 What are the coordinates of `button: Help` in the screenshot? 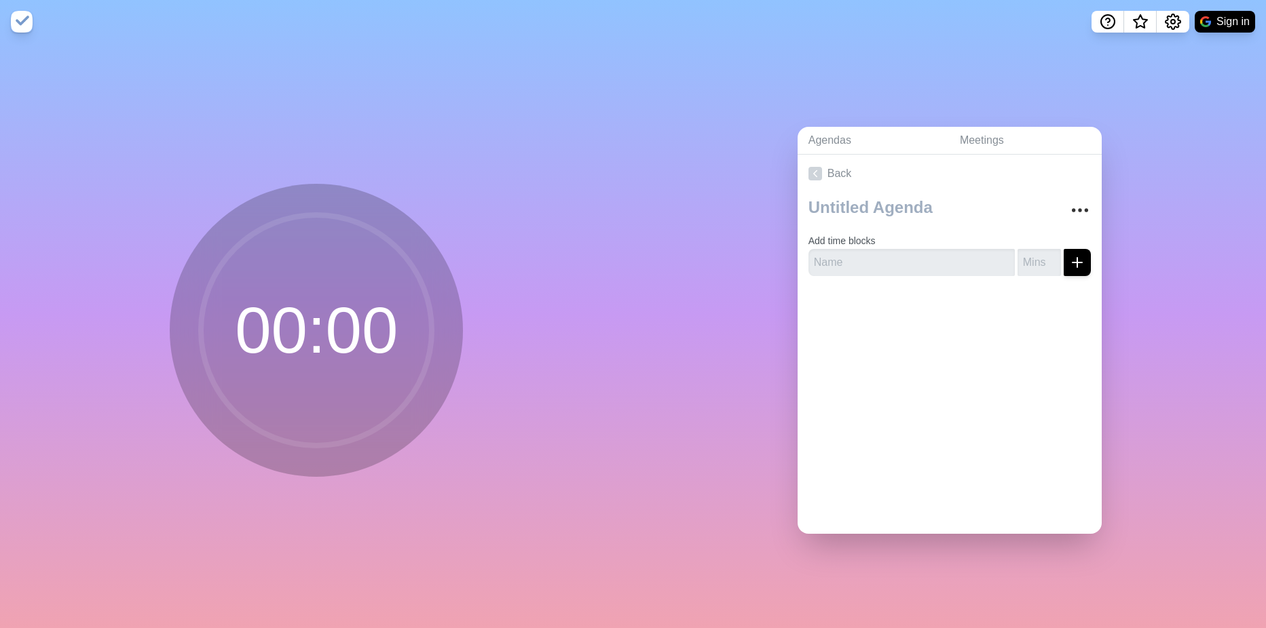 It's located at (1108, 22).